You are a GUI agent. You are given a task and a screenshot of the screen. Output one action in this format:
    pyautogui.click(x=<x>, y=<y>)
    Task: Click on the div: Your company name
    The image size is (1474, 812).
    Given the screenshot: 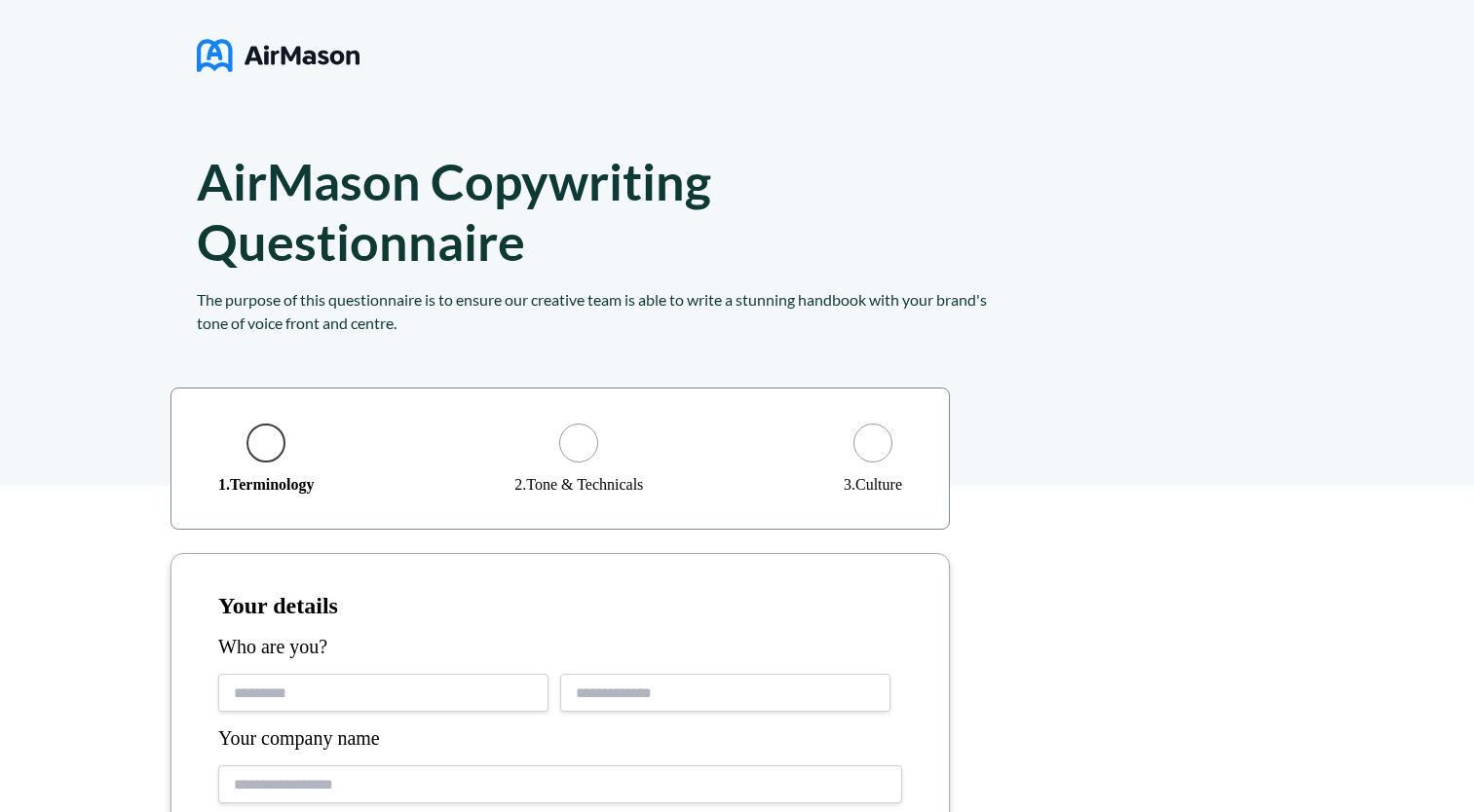 What is the action you would take?
    pyautogui.click(x=560, y=738)
    